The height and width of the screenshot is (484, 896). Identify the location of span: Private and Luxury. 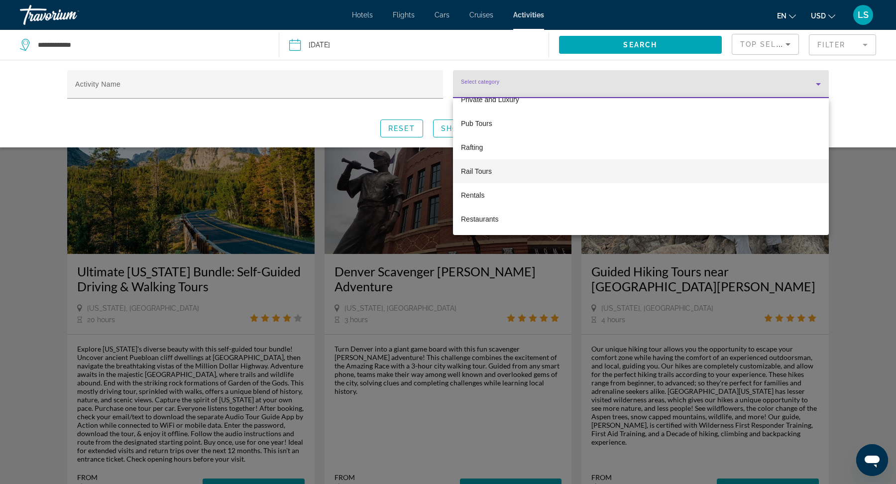
(490, 100).